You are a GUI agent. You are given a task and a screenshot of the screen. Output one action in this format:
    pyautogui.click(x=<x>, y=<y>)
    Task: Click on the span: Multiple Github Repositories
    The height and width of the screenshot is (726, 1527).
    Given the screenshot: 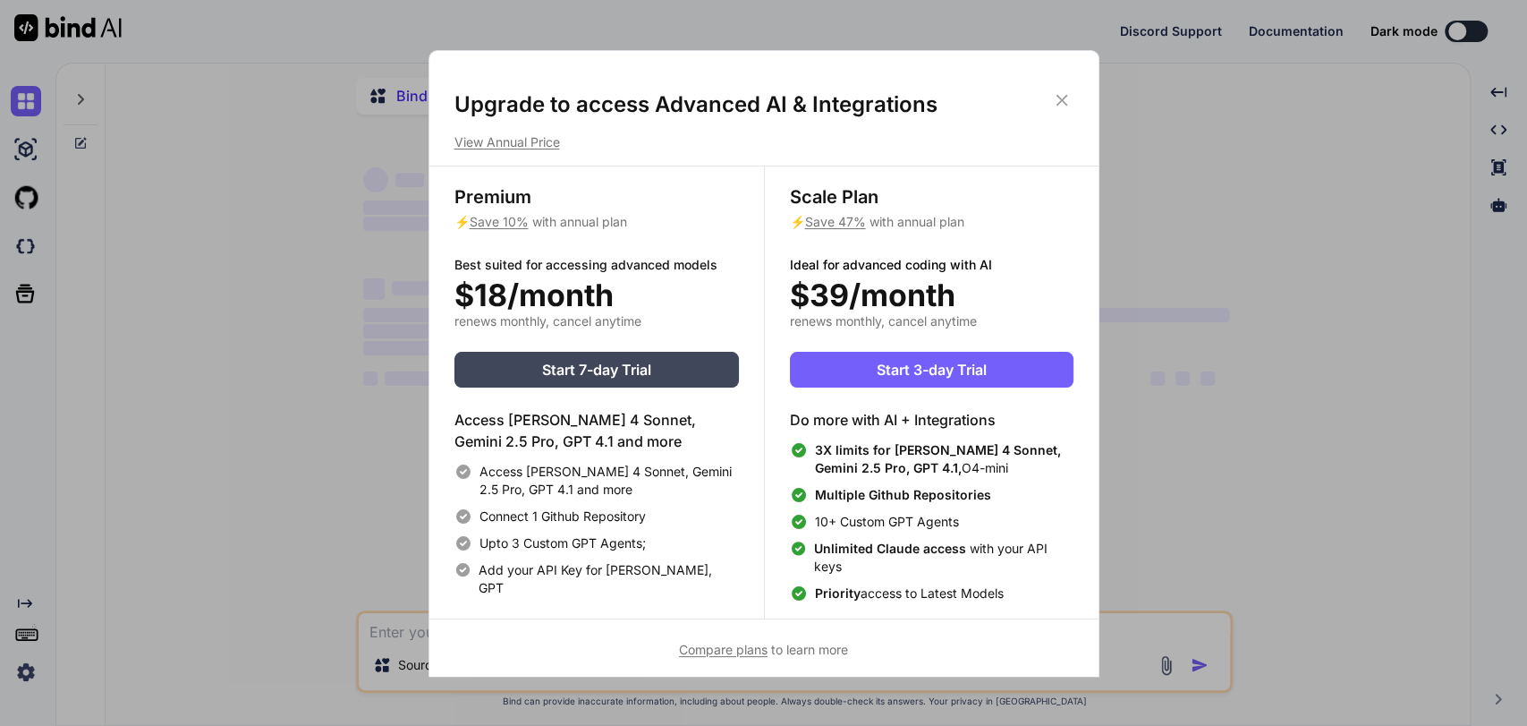 What is the action you would take?
    pyautogui.click(x=903, y=494)
    